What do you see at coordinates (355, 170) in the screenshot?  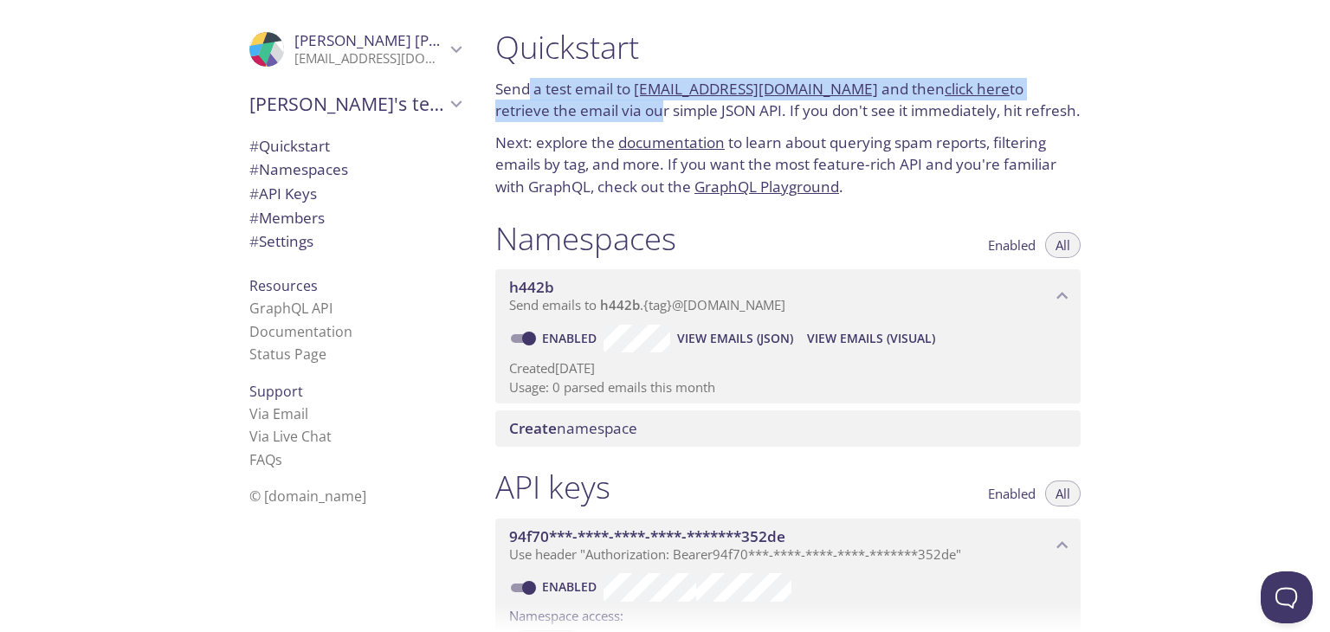 I see `div: Namespaces` at bounding box center [355, 170].